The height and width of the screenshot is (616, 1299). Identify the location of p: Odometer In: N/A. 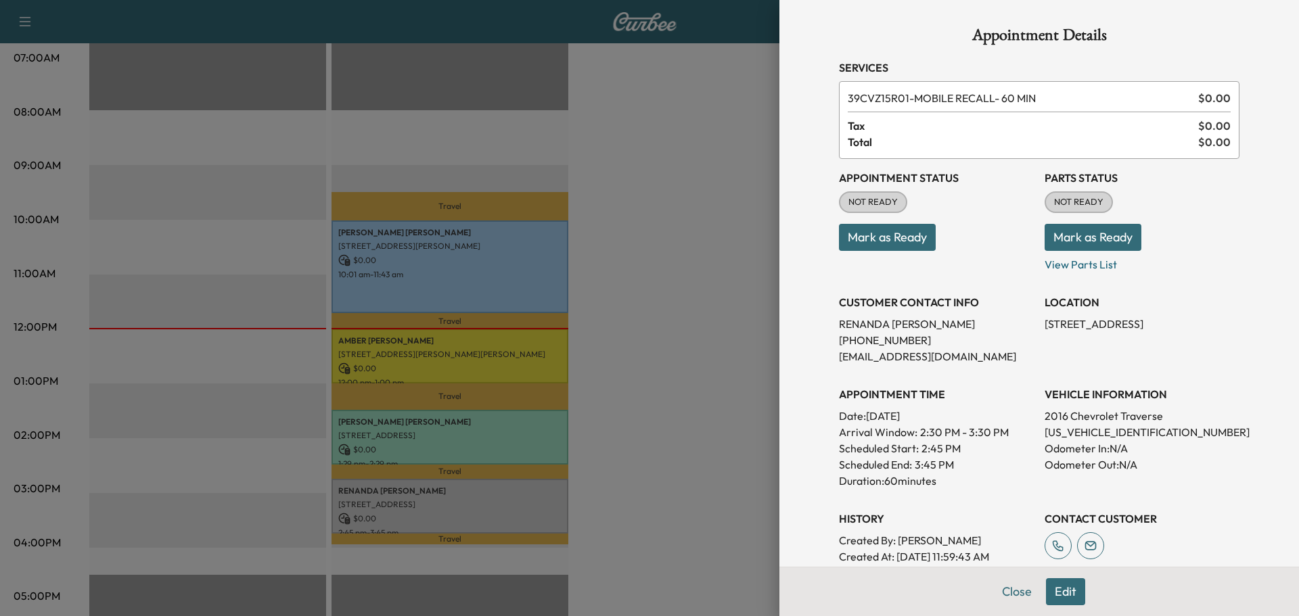
(1142, 449).